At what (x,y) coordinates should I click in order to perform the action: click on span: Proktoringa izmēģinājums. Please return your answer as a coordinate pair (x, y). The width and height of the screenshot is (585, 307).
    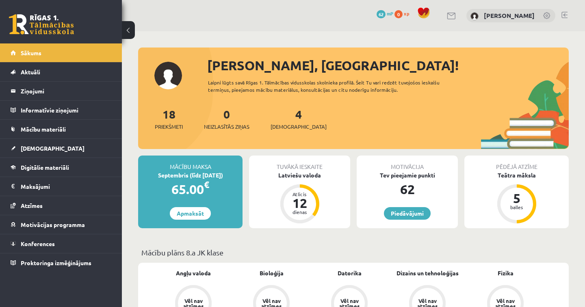
    Looking at the image, I should click on (56, 263).